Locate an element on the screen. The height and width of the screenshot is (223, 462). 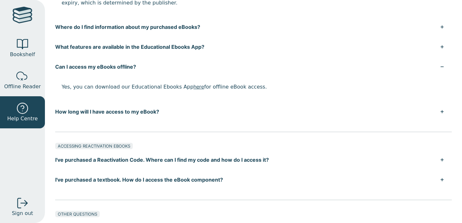
p: Yes, you can download our Educational Ebooks App for offline eBook access. is located at coordinates (254, 87).